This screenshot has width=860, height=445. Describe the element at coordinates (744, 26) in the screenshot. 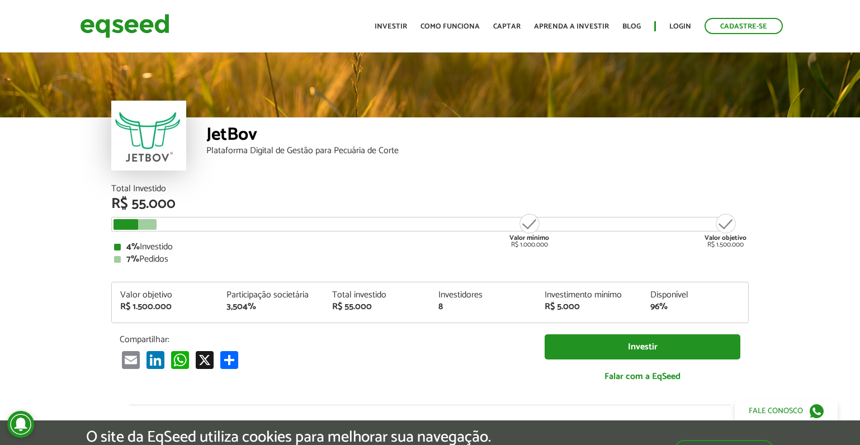

I see `a: Cadastre-se` at that location.